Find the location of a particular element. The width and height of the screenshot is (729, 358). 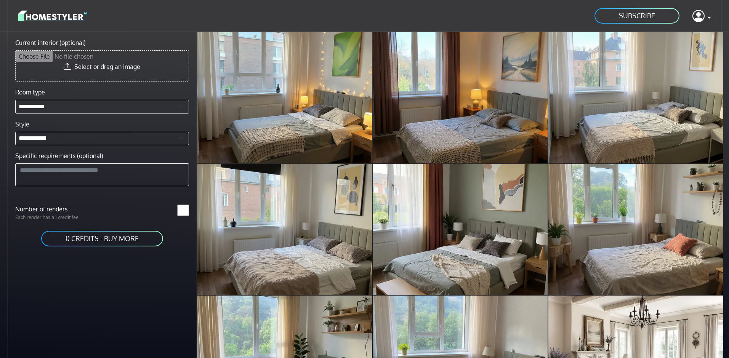

label: Specific requirements (optional) is located at coordinates (59, 156).